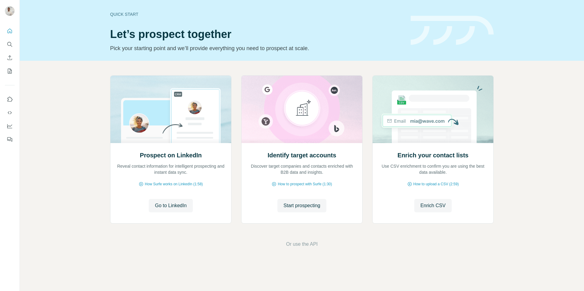 The height and width of the screenshot is (291, 584). Describe the element at coordinates (302, 169) in the screenshot. I see `p: Discover target companies and contacts enriched with B2B data and insights.` at that location.